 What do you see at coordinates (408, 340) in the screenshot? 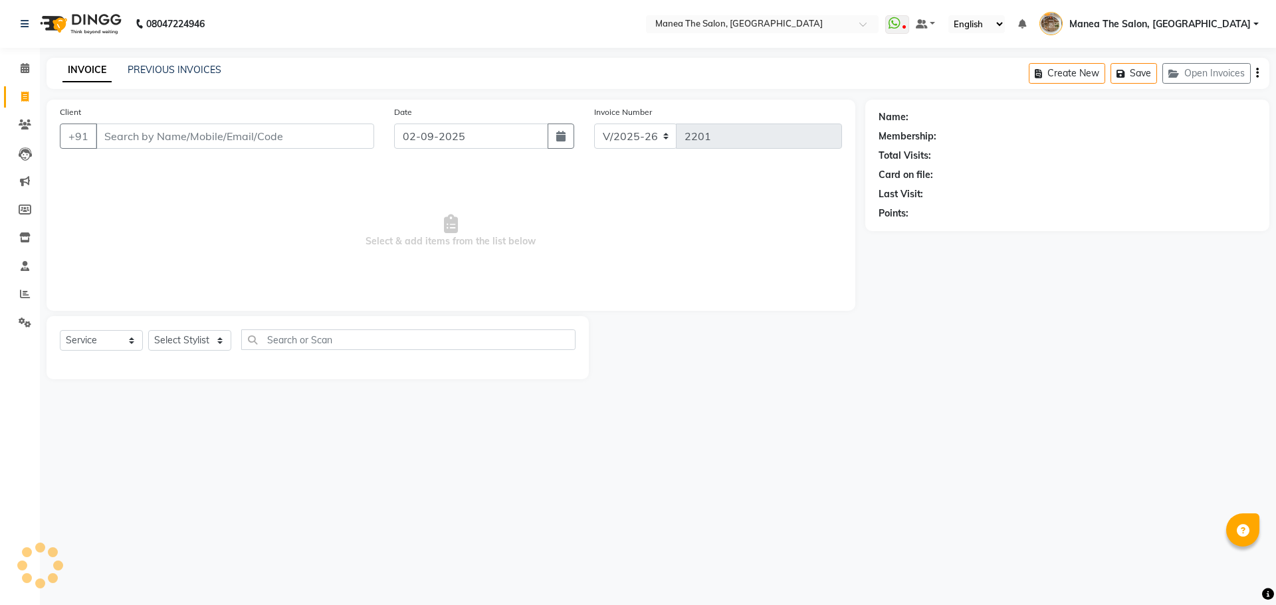
I see `input: Search or Scan` at bounding box center [408, 340].